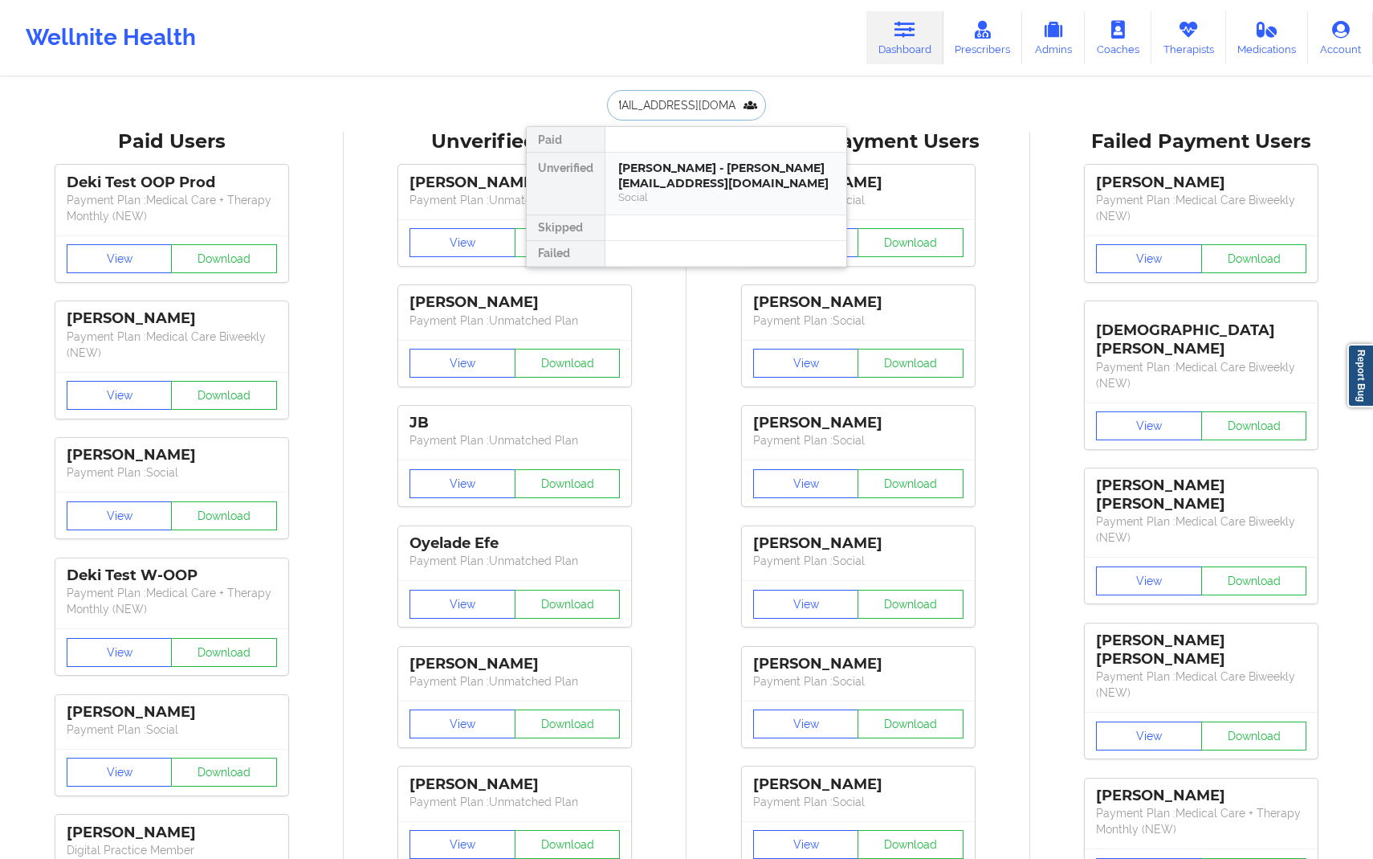 The image size is (1373, 859). I want to click on div: Deki Test OOP Prod, so click(172, 182).